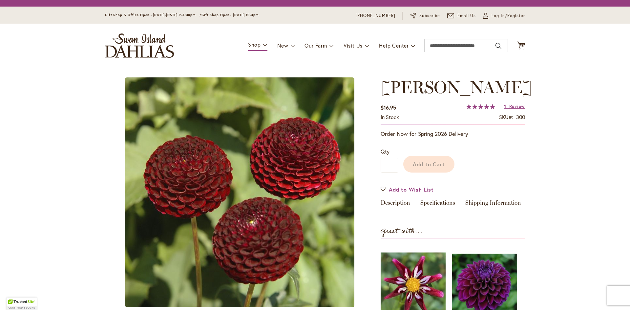 The height and width of the screenshot is (310, 630). What do you see at coordinates (462, 16) in the screenshot?
I see `a: Email Us` at bounding box center [462, 16].